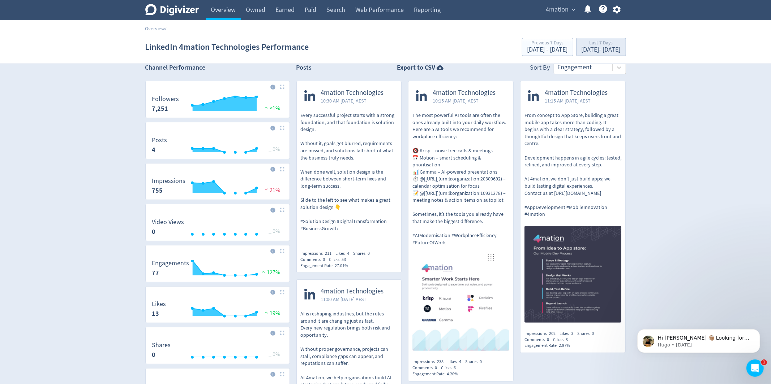 This screenshot has height=384, width=771. What do you see at coordinates (552, 334) in the screenshot?
I see `span: 202` at bounding box center [552, 334].